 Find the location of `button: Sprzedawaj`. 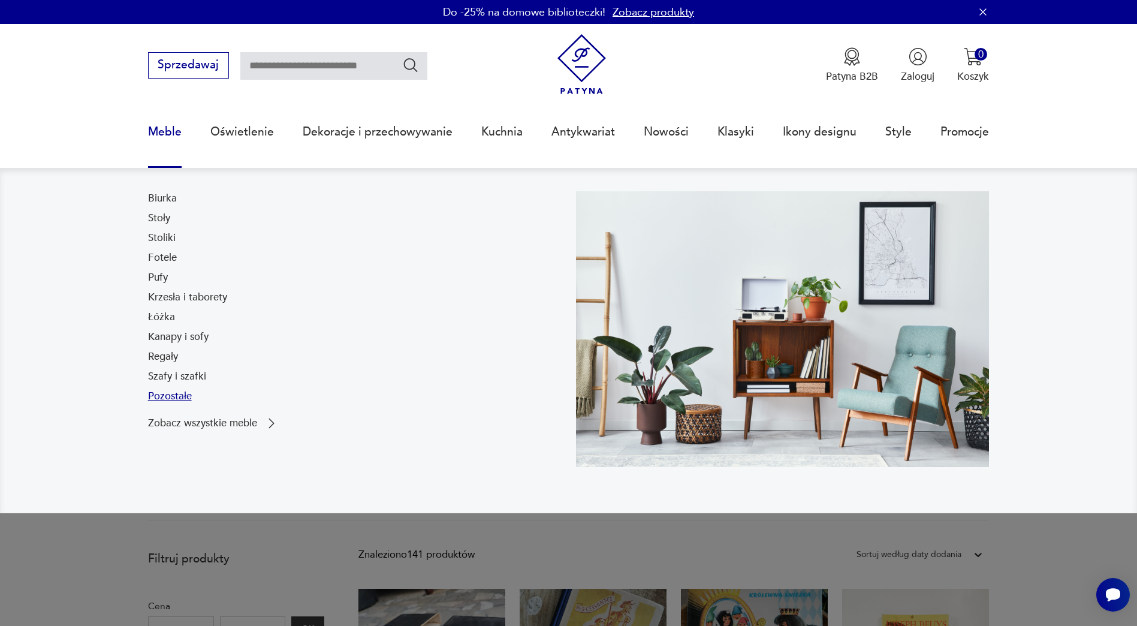

button: Sprzedawaj is located at coordinates (188, 65).